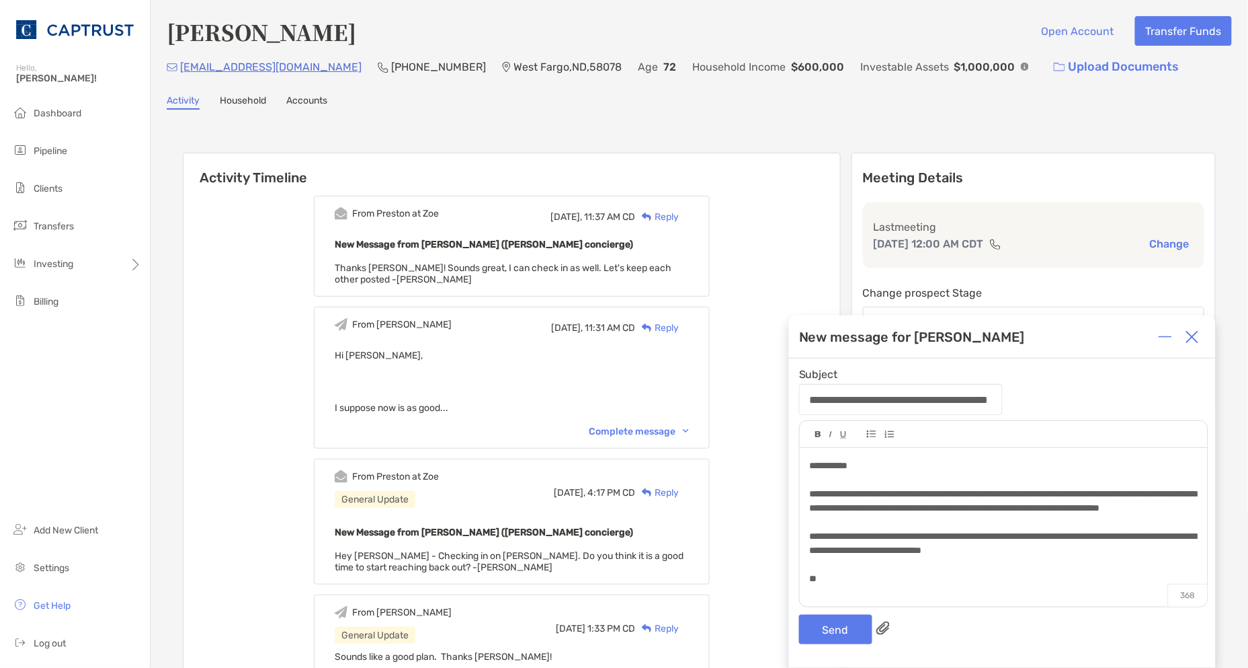 The image size is (1248, 668). Describe the element at coordinates (610, 327) in the screenshot. I see `span: 11:31 AM CD` at that location.